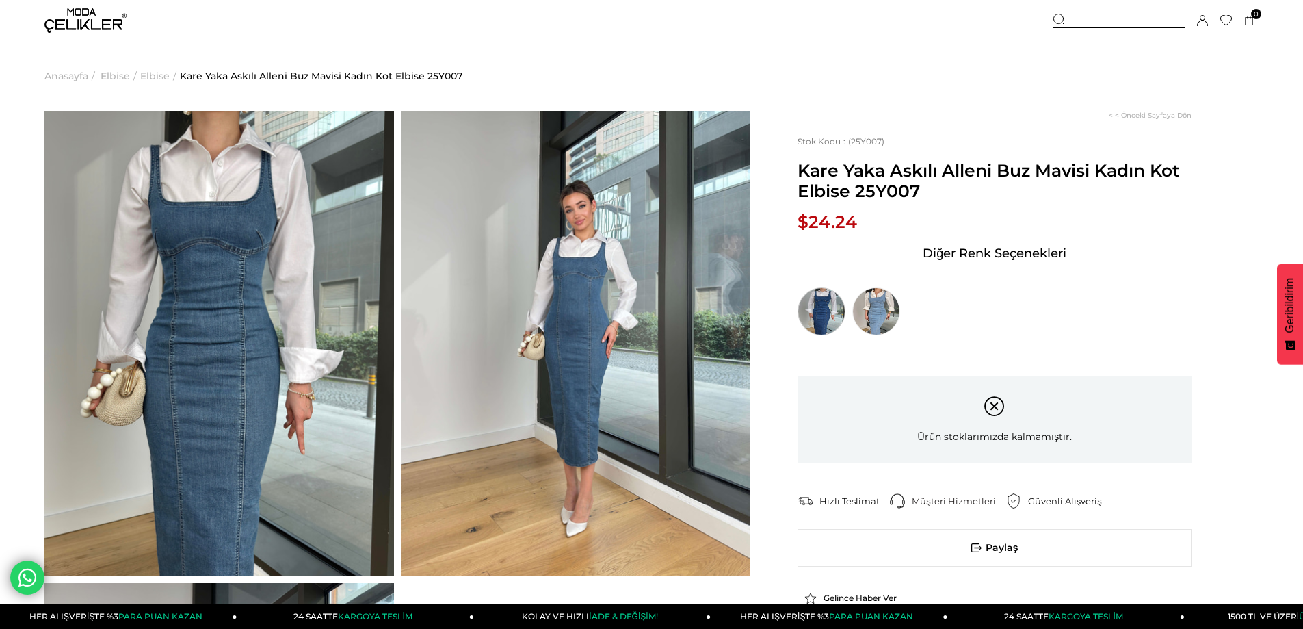 This screenshot has height=629, width=1303. I want to click on span: Stok Kodu, so click(823, 141).